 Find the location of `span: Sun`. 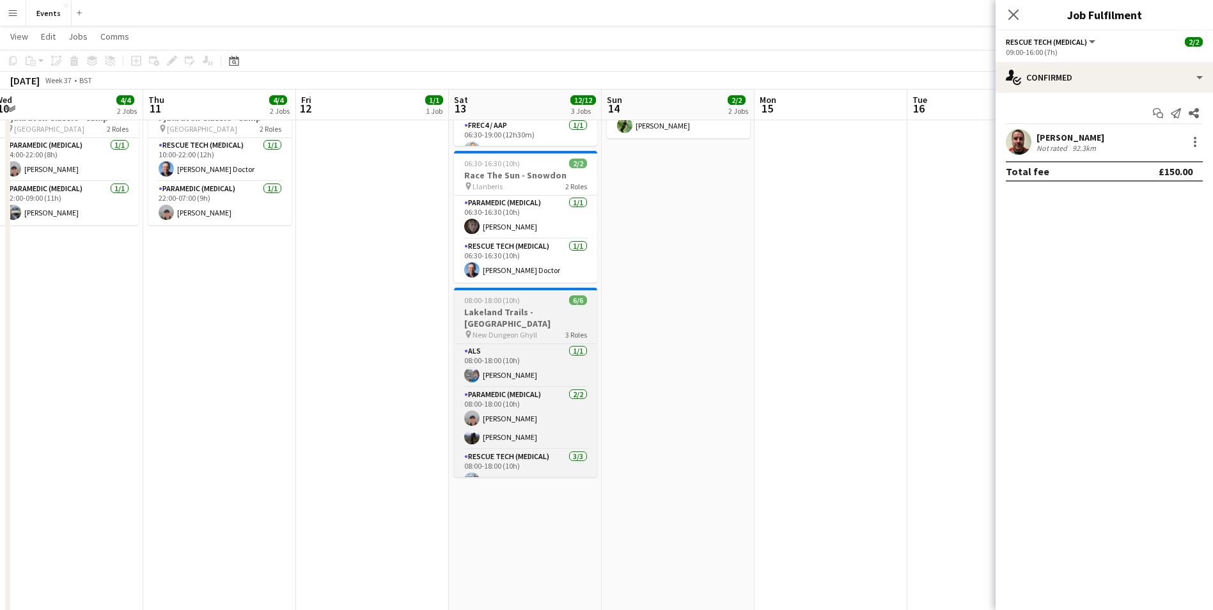

span: Sun is located at coordinates (614, 100).